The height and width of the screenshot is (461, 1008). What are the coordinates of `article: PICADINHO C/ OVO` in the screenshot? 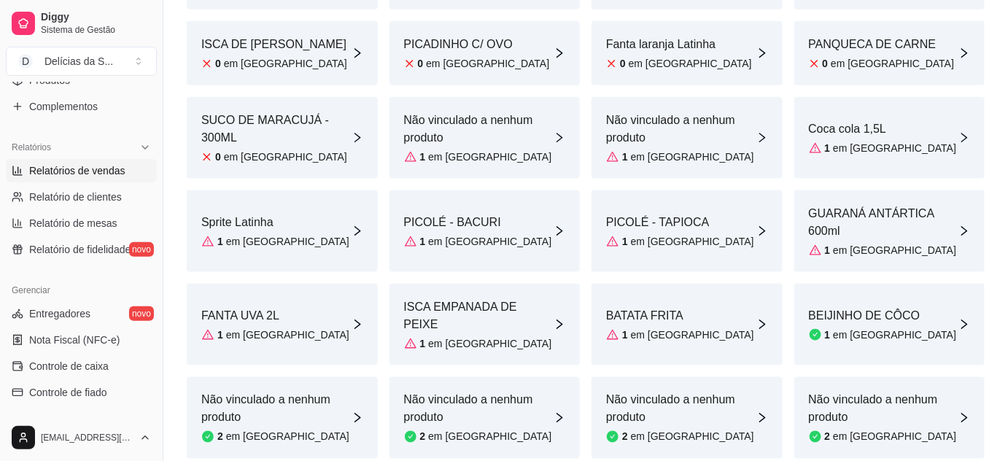 It's located at (477, 44).